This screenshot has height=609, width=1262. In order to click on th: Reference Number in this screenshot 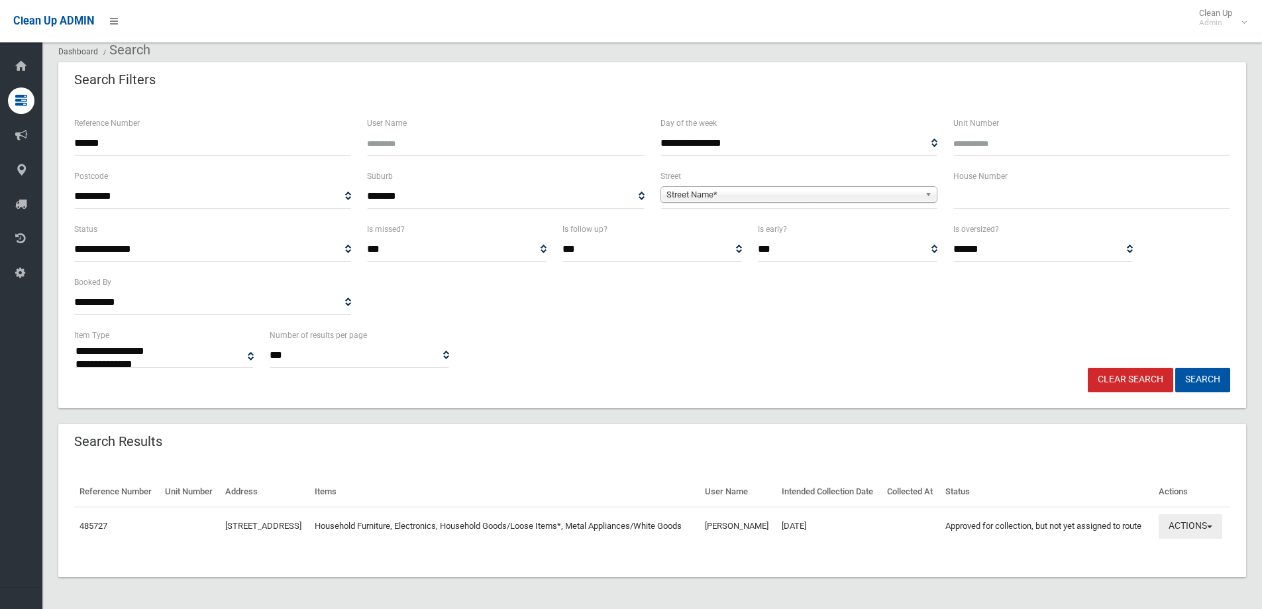, I will do `click(117, 492)`.